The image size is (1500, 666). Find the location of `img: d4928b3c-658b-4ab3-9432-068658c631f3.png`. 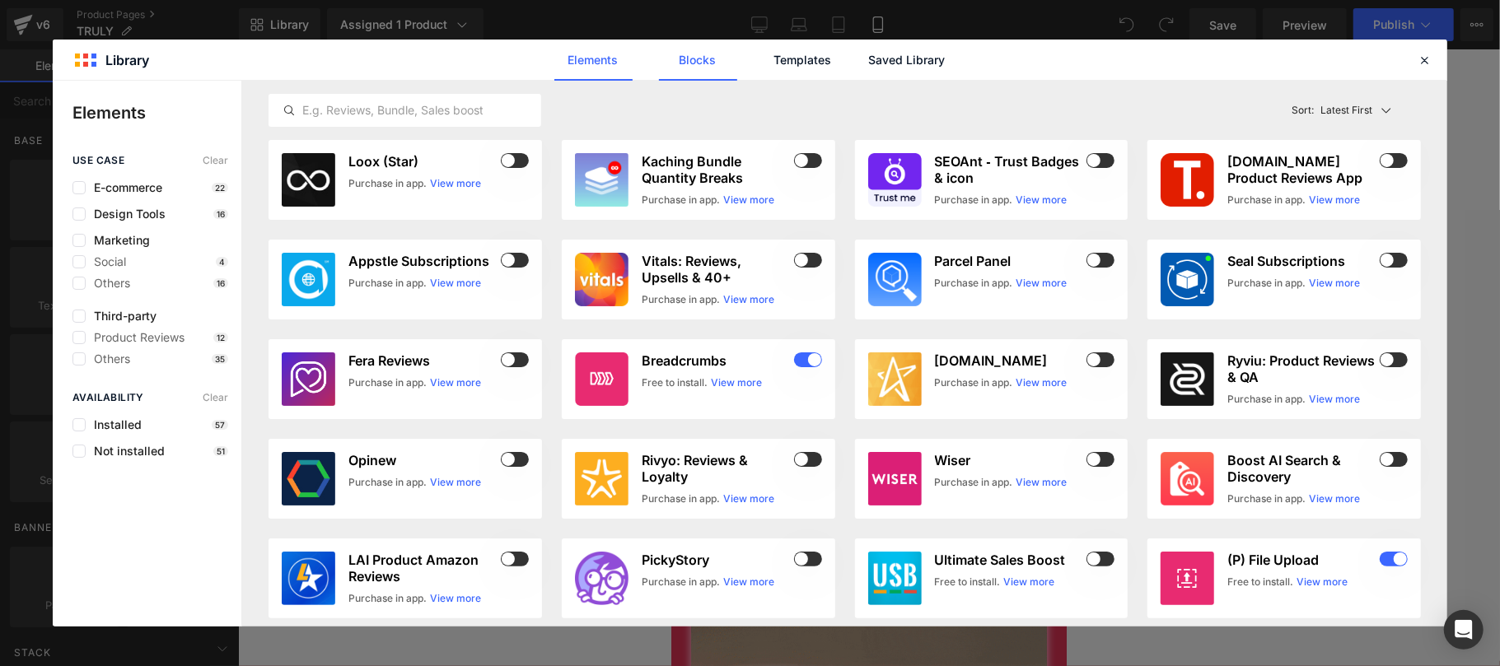

img: d4928b3c-658b-4ab3-9432-068658c631f3.png is located at coordinates (894, 279).